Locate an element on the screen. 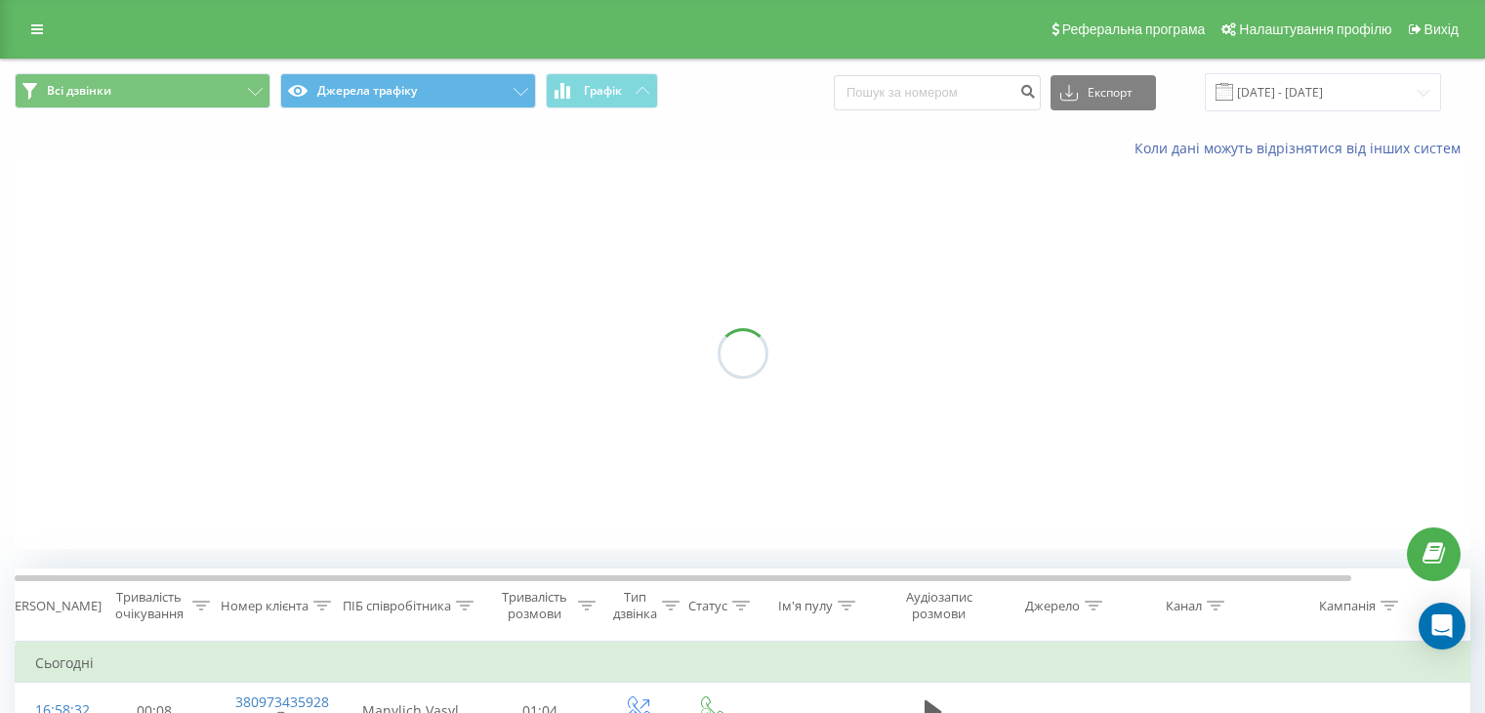 Image resolution: width=1485 pixels, height=713 pixels. div: Тривалість очікування is located at coordinates (148, 605).